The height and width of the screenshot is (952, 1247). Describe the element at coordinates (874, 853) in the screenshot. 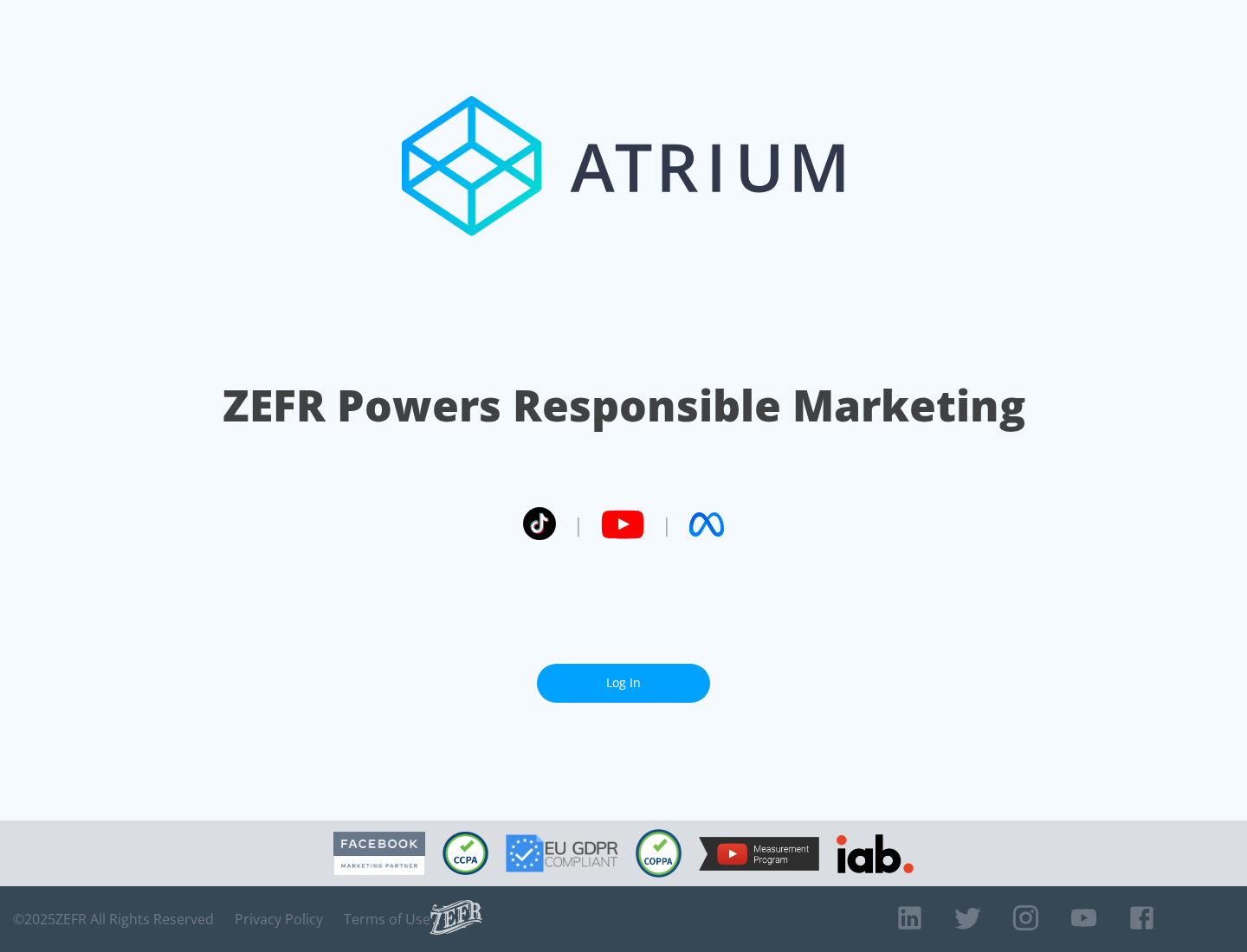

I see `img: IAB` at that location.